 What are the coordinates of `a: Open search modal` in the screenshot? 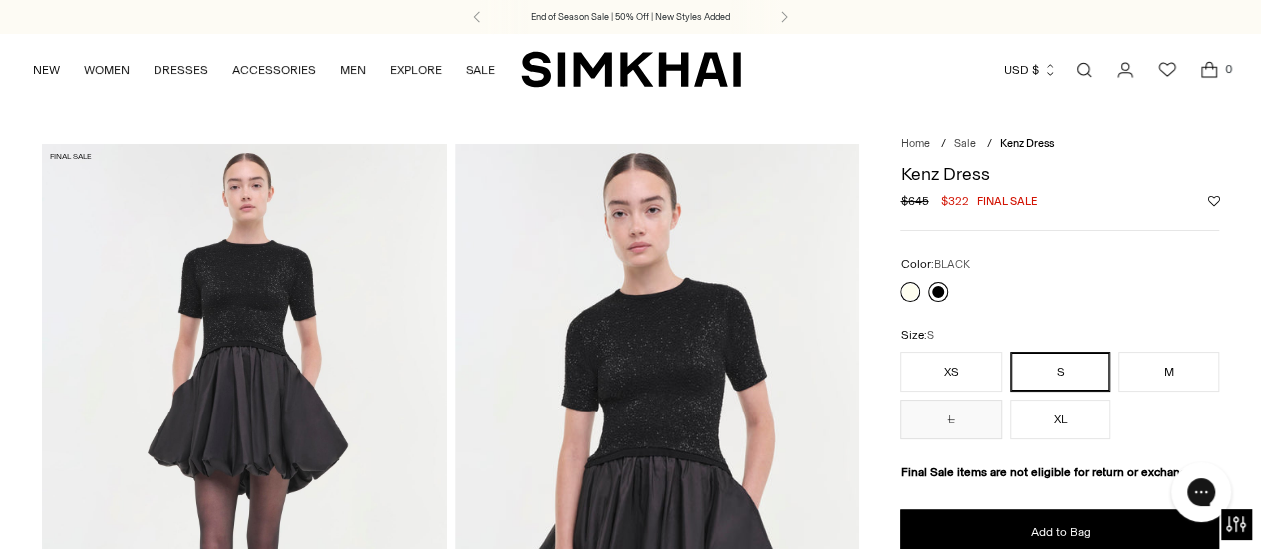 It's located at (1084, 70).